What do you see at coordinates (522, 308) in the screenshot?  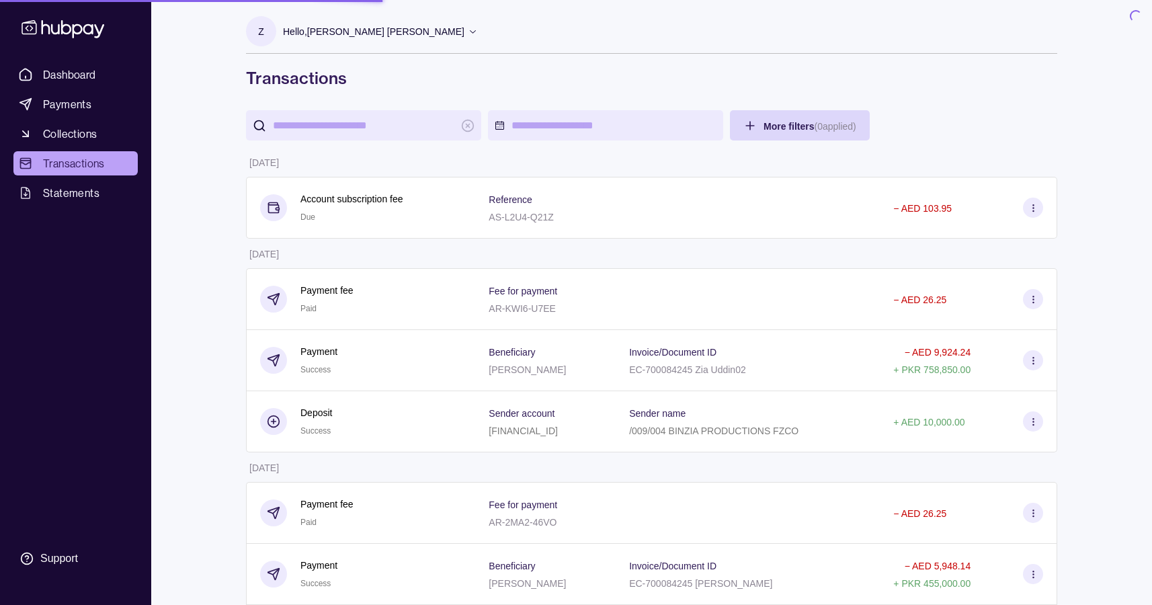 I see `p: AR-KWI6-U7EE` at bounding box center [522, 308].